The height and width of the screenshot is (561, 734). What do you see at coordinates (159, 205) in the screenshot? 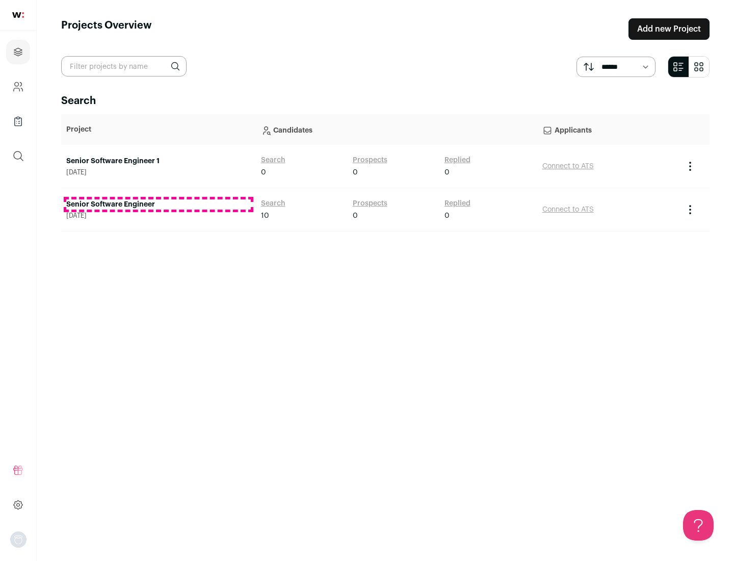
I see `a: Senior Software Engineer` at bounding box center [159, 205].